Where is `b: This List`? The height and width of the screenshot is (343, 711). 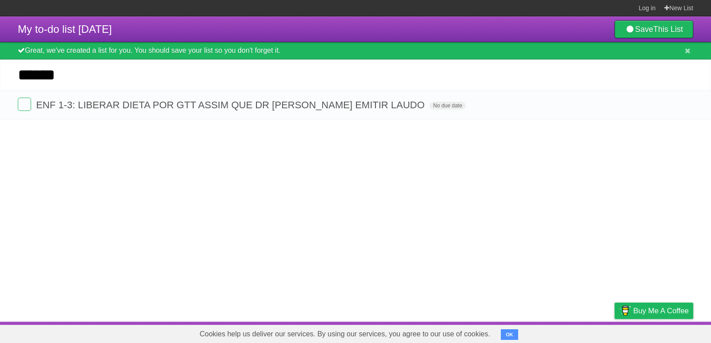
b: This List is located at coordinates (667, 29).